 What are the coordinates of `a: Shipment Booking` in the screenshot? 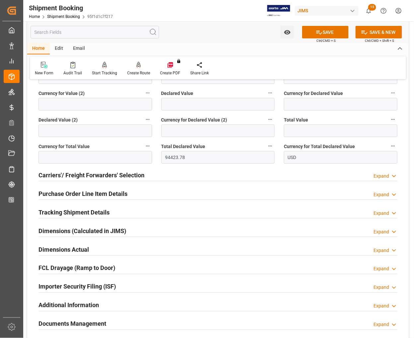 It's located at (63, 17).